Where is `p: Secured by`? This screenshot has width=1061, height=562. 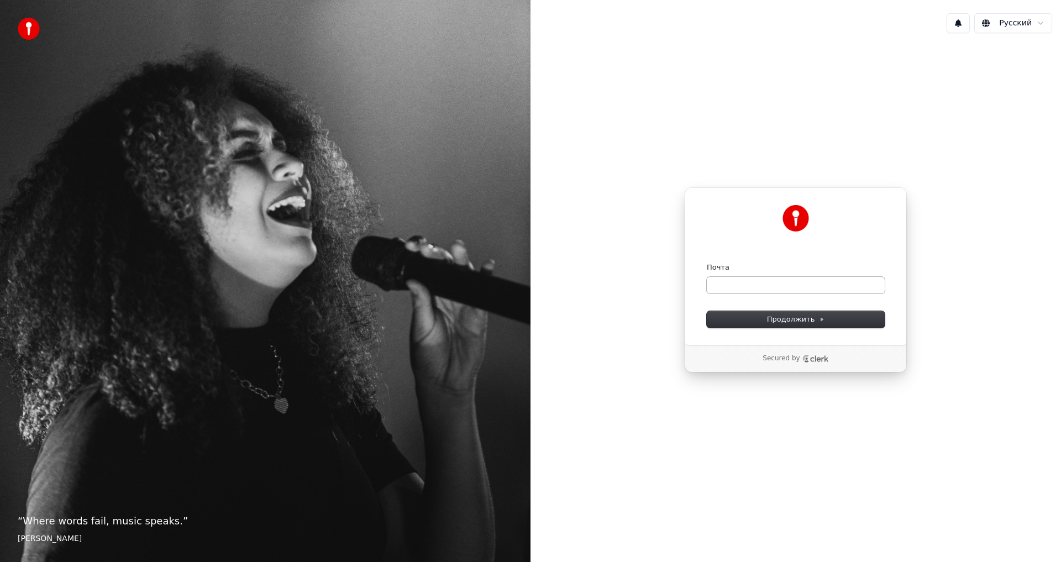
p: Secured by is located at coordinates (781, 359).